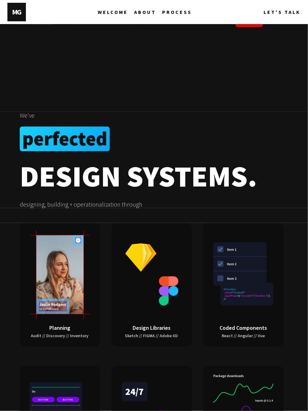 The width and height of the screenshot is (308, 411). I want to click on p: We've, so click(154, 119).